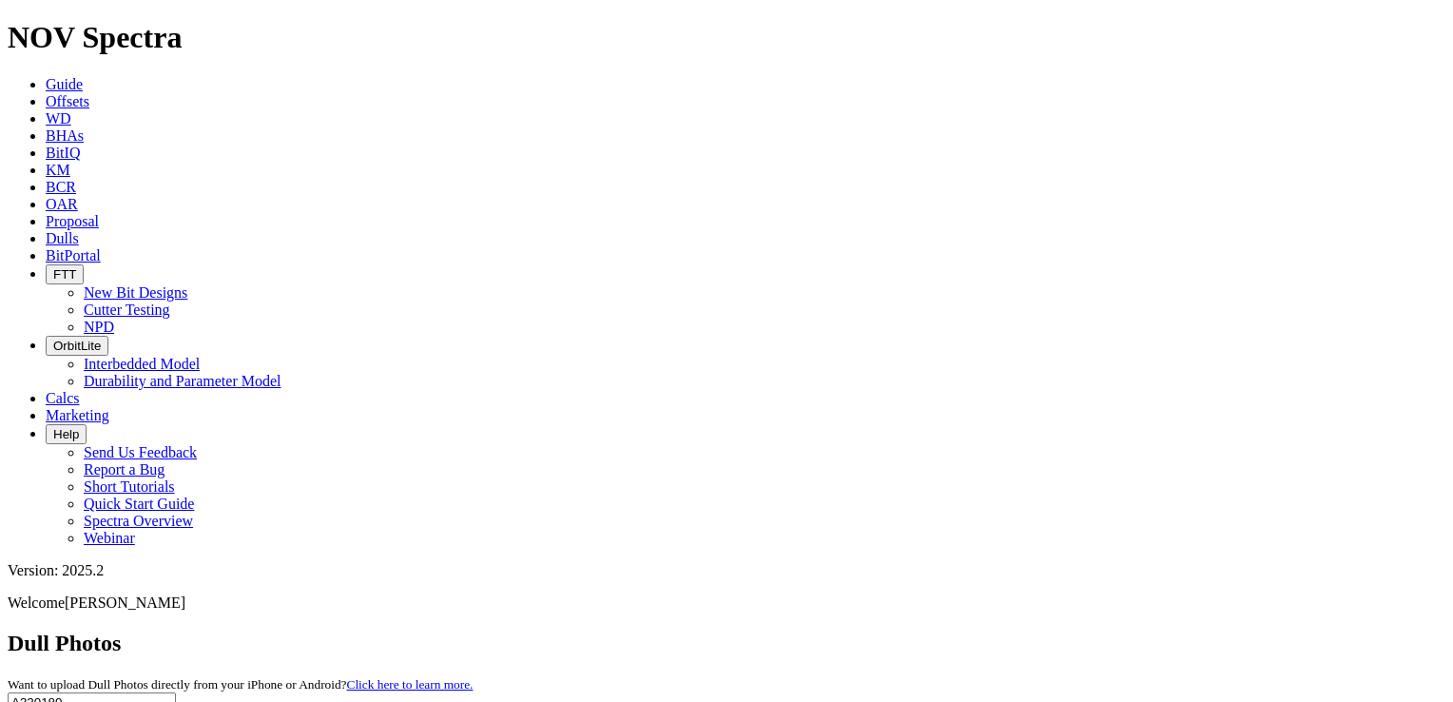 This screenshot has height=702, width=1453. Describe the element at coordinates (63, 397) in the screenshot. I see `a: Calcs` at that location.